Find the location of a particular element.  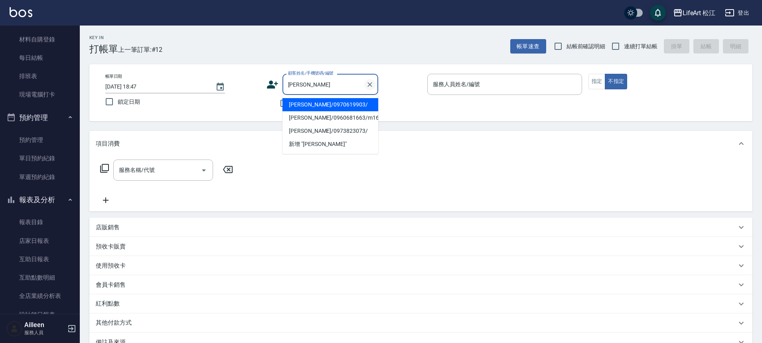

p: 店販銷售 is located at coordinates (108, 227).